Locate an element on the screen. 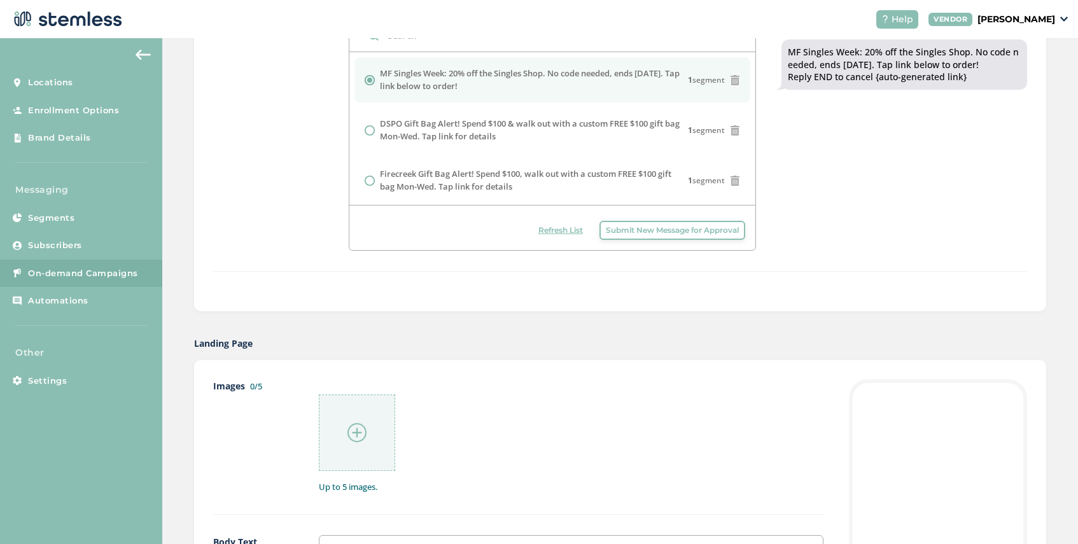 Image resolution: width=1078 pixels, height=544 pixels. span: Refresh List is located at coordinates (561, 230).